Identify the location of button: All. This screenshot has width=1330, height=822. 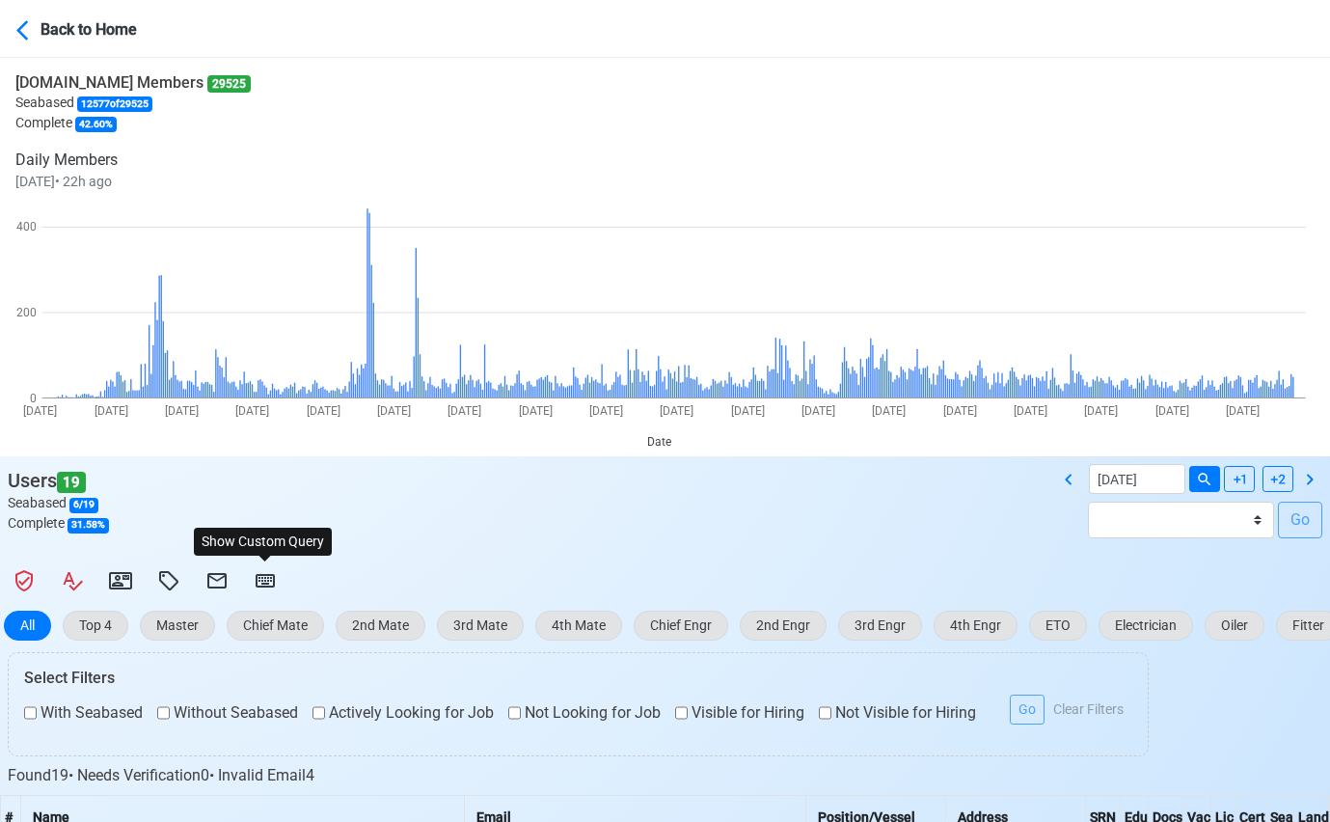
(27, 625).